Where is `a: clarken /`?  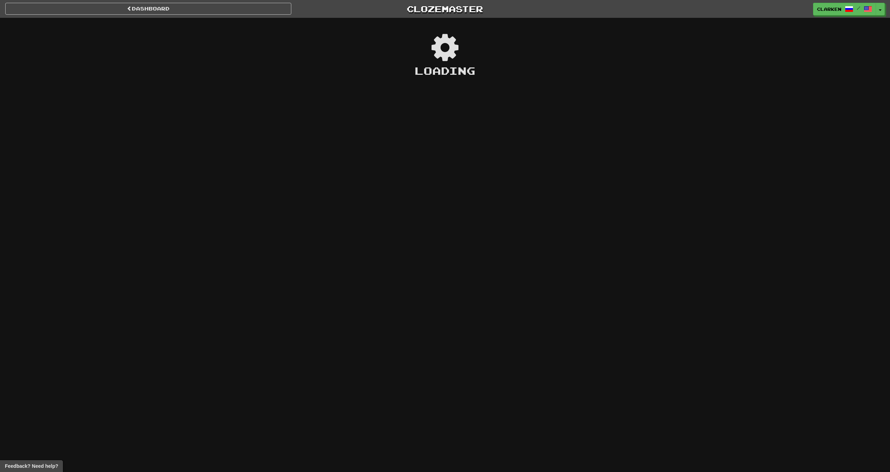
a: clarken / is located at coordinates (844, 9).